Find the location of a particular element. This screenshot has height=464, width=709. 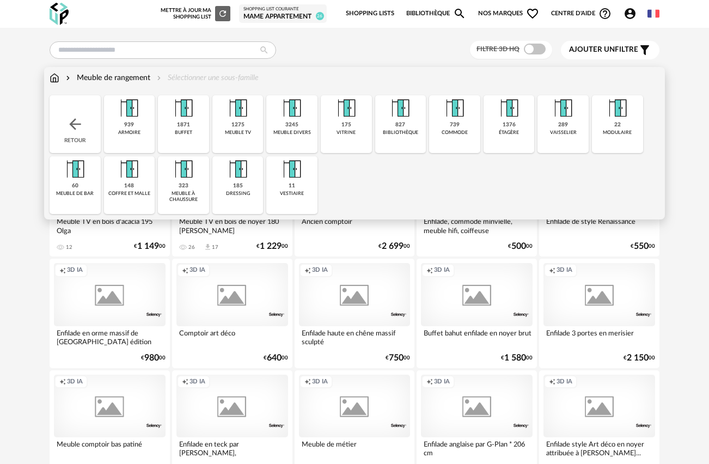

div: 739 is located at coordinates (455, 125).